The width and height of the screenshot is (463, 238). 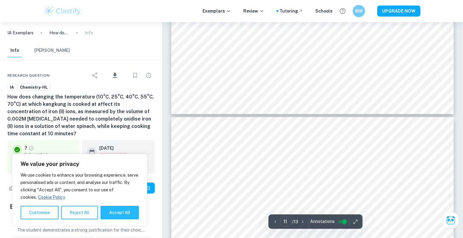 I want to click on a: Grade fully verified, so click(x=31, y=148).